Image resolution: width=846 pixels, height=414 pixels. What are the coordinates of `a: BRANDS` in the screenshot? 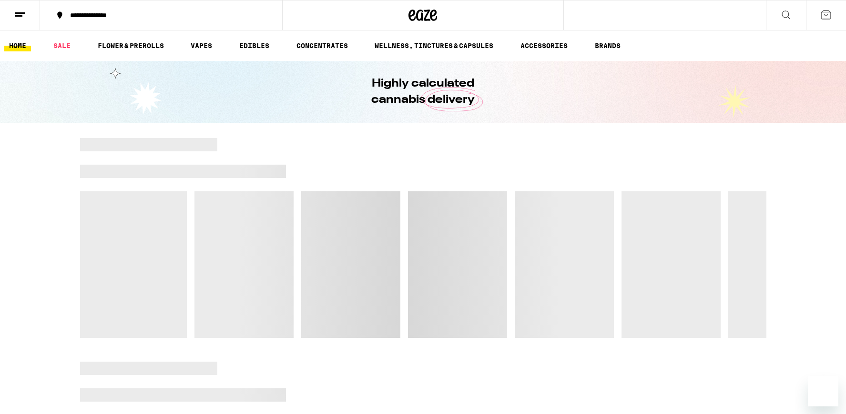 It's located at (607, 46).